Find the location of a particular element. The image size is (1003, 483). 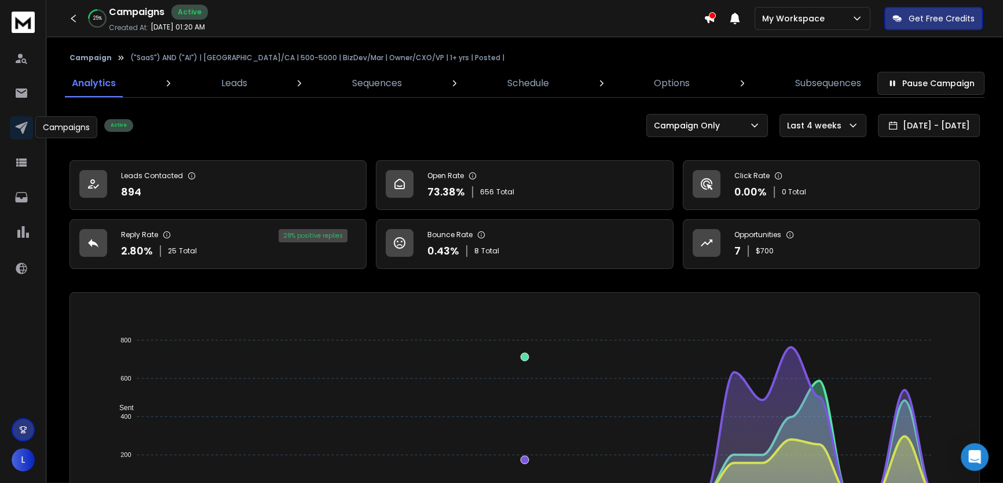

p: 73.38 % is located at coordinates (446, 192).